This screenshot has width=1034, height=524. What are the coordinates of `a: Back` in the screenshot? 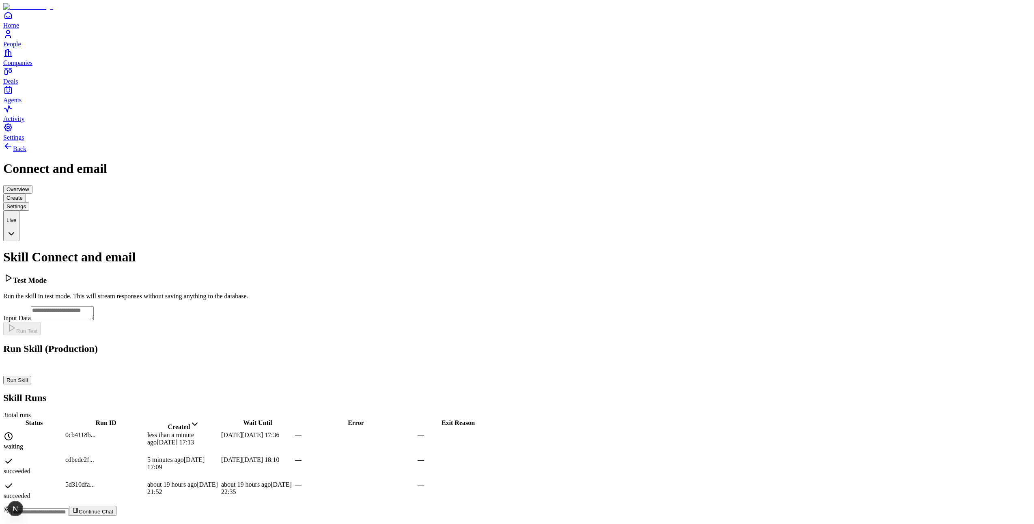 It's located at (15, 149).